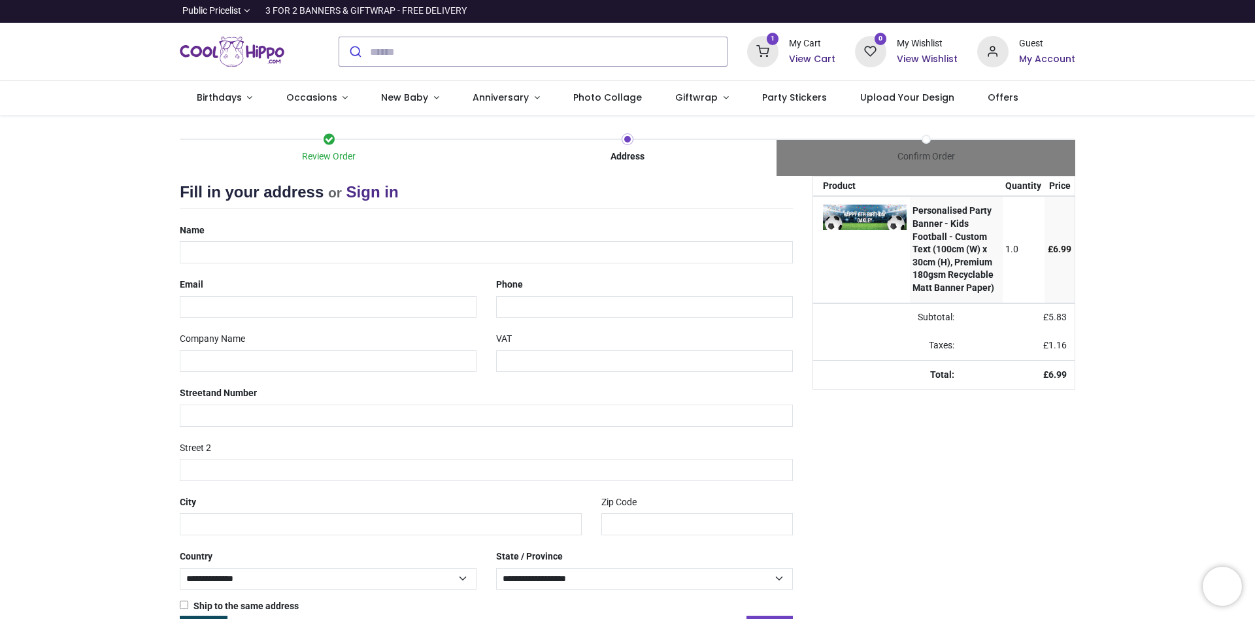  Describe the element at coordinates (927, 59) in the screenshot. I see `h6: View Wishlist` at that location.